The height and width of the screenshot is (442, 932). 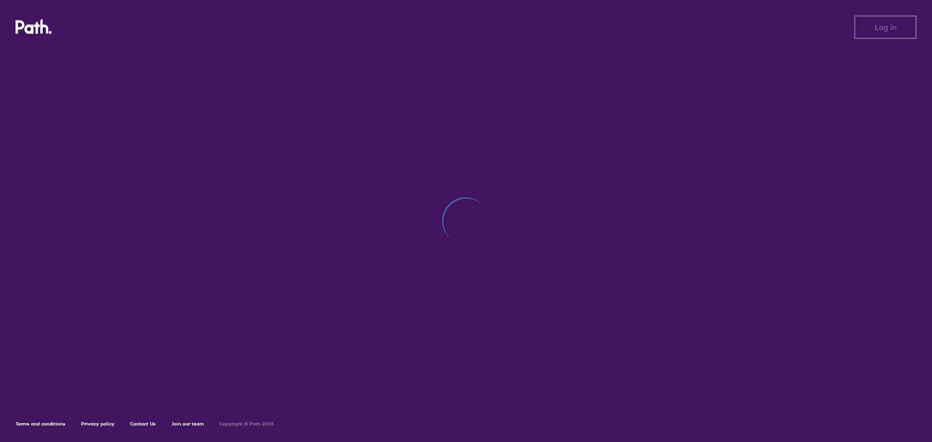 I want to click on a: Privacy policy, so click(x=98, y=424).